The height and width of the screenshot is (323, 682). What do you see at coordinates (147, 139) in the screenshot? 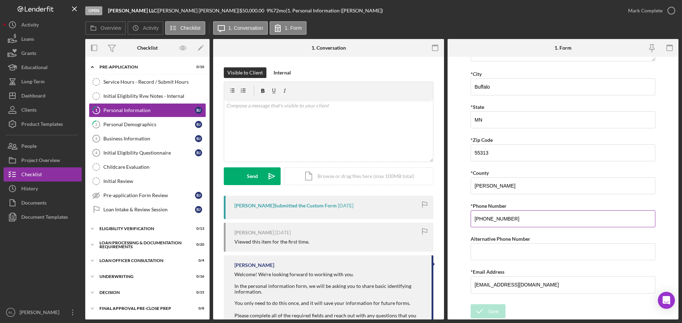
I see `a: 3Business InformationBJ` at bounding box center [147, 139].